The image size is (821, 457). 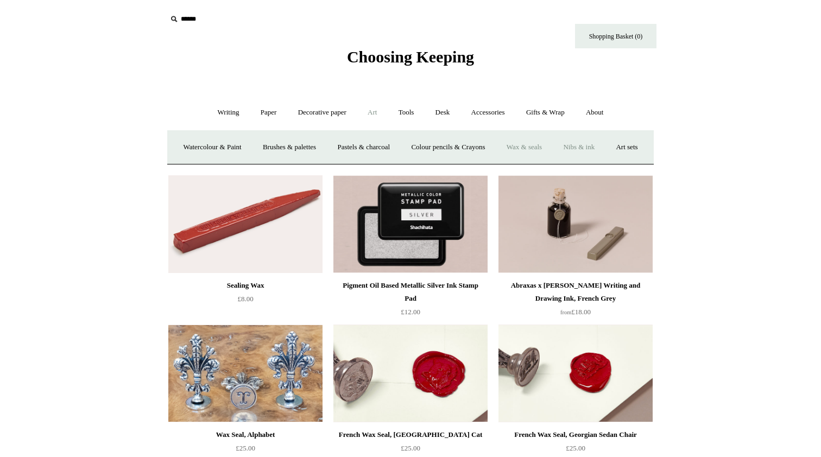 I want to click on a: Pastels & charcoal, so click(x=363, y=147).